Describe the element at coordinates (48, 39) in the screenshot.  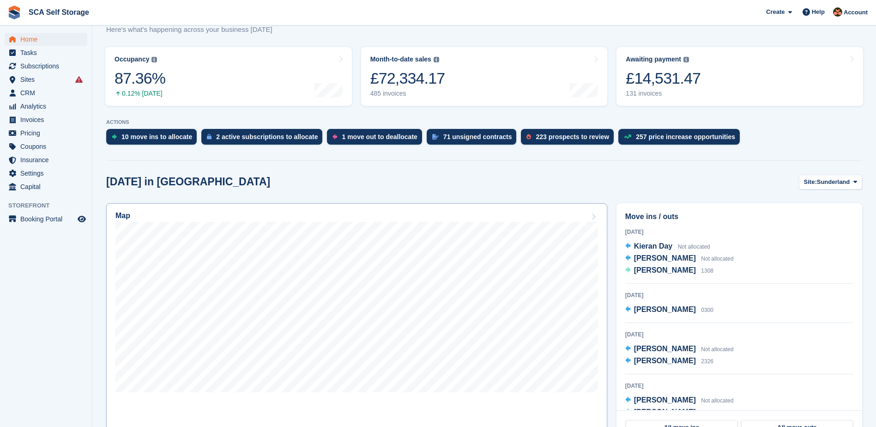
I see `span: Home` at that location.